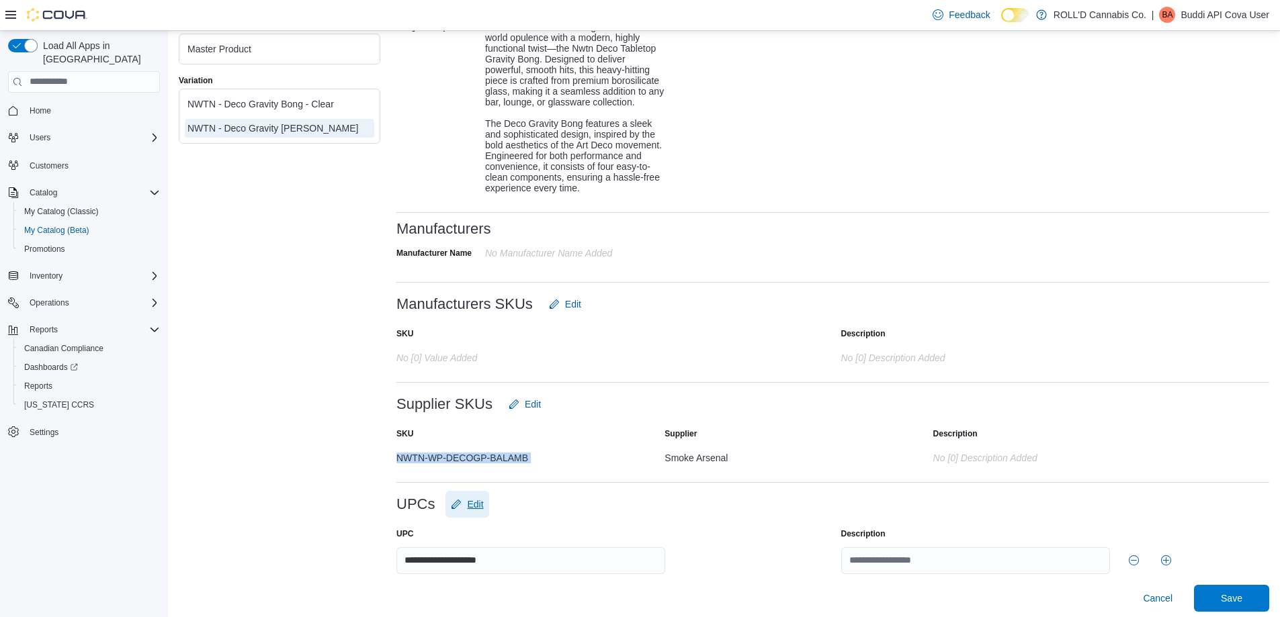 This screenshot has width=1280, height=617. Describe the element at coordinates (790, 455) in the screenshot. I see `div: Smoke Arsenal` at that location.